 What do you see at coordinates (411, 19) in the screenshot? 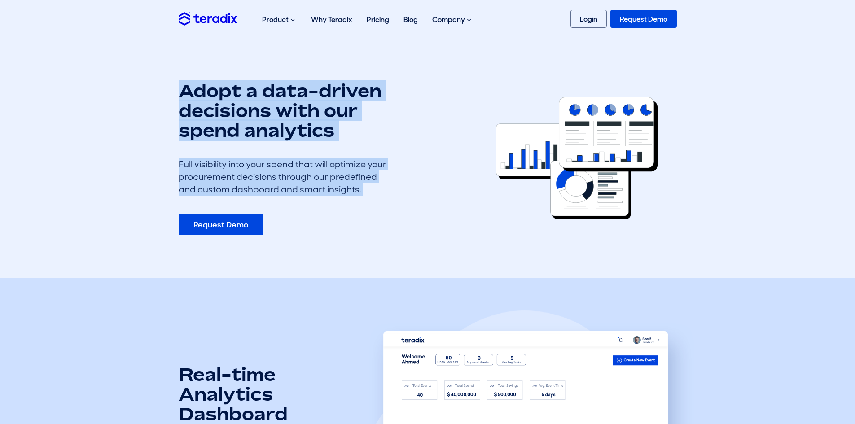
I see `a: Blog` at bounding box center [411, 19].